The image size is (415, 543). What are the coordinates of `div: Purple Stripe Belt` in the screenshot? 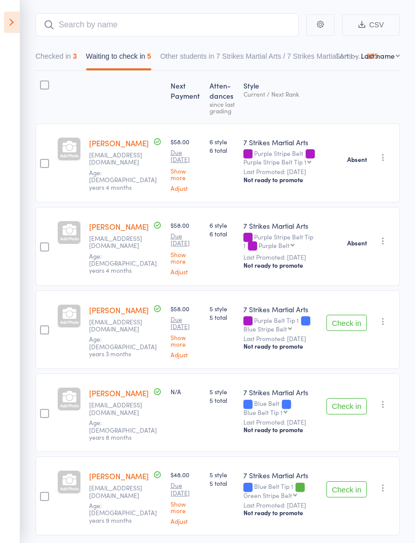 It's located at (280, 157).